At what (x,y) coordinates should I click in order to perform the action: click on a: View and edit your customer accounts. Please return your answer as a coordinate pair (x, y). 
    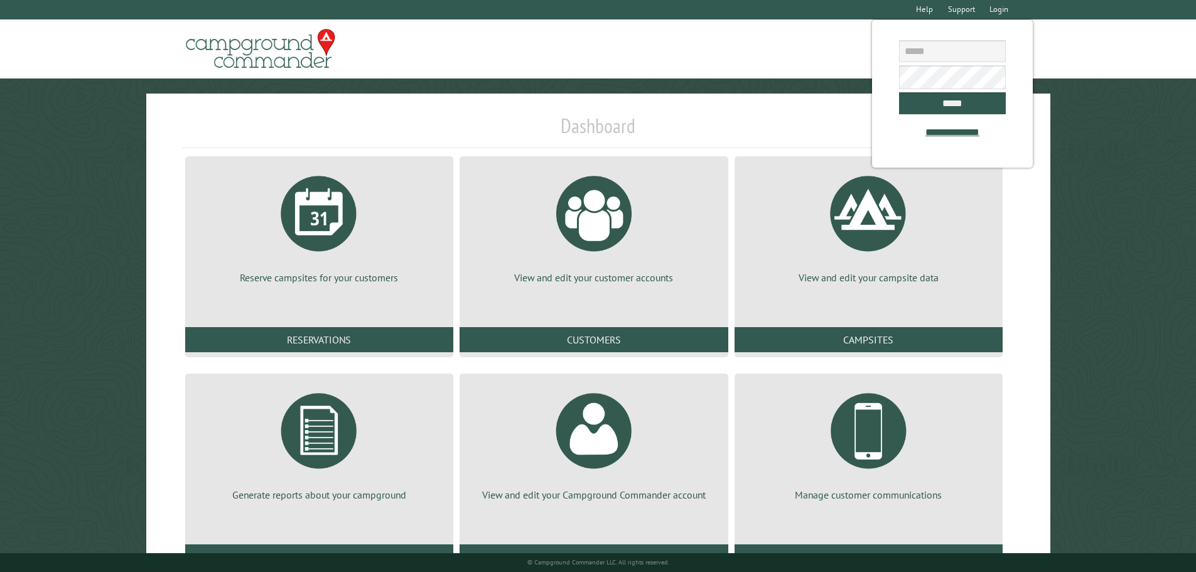
    Looking at the image, I should click on (593, 225).